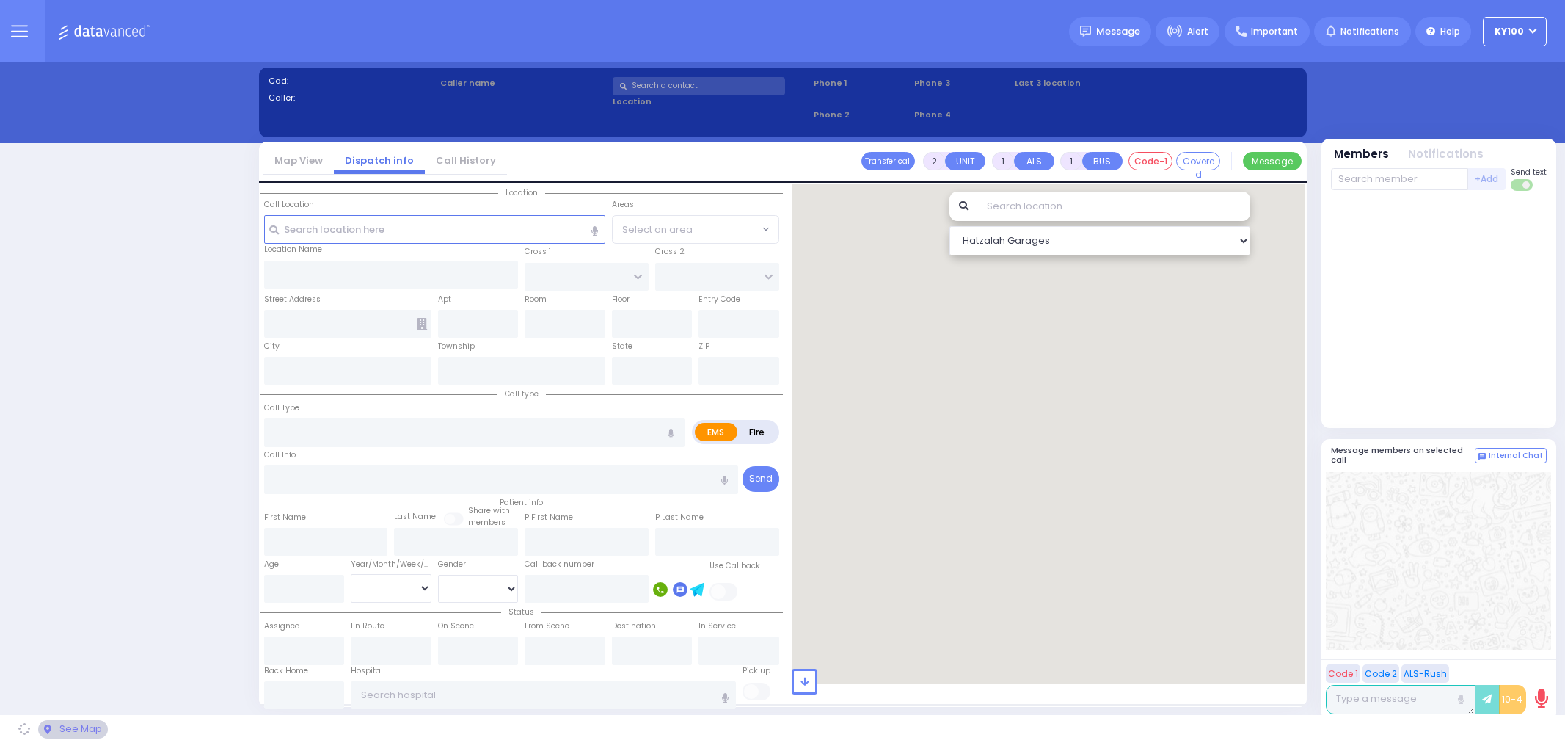 The width and height of the screenshot is (1565, 743). I want to click on span: Phone 1, so click(861, 83).